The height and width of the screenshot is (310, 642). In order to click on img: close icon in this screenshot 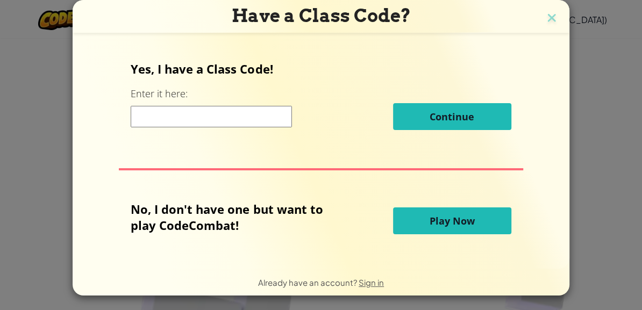, I will do `click(552, 19)`.